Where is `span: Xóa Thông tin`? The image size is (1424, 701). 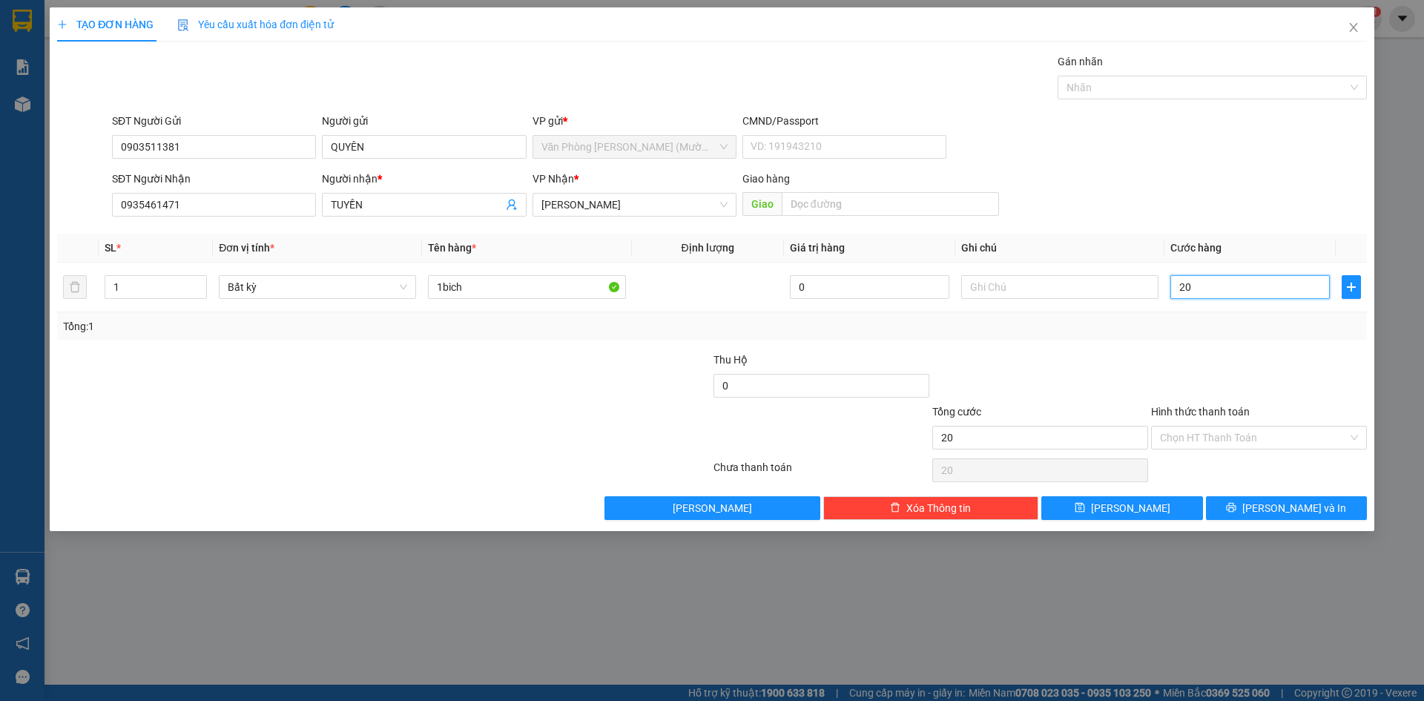
span: Xóa Thông tin is located at coordinates (938, 508).